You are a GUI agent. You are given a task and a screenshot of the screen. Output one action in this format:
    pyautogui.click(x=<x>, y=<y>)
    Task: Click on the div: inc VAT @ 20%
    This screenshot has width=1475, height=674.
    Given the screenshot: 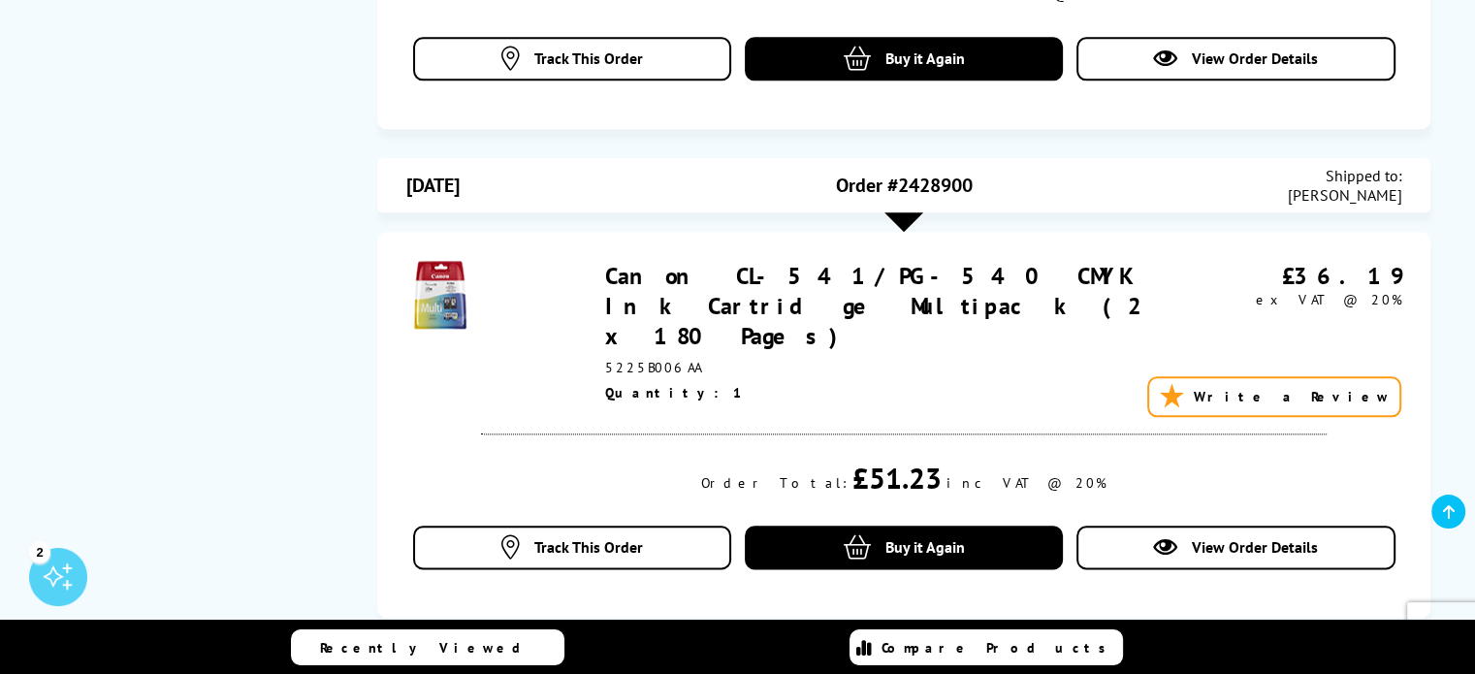 What is the action you would take?
    pyautogui.click(x=1026, y=483)
    